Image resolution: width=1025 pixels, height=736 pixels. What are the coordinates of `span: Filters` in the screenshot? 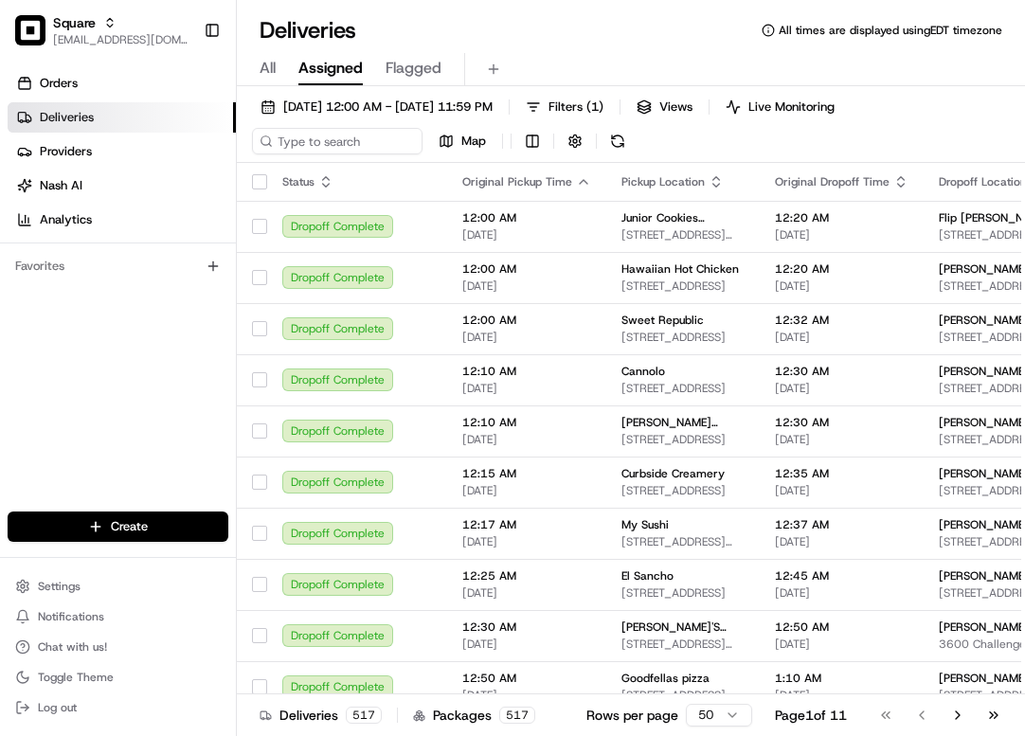 It's located at (576, 107).